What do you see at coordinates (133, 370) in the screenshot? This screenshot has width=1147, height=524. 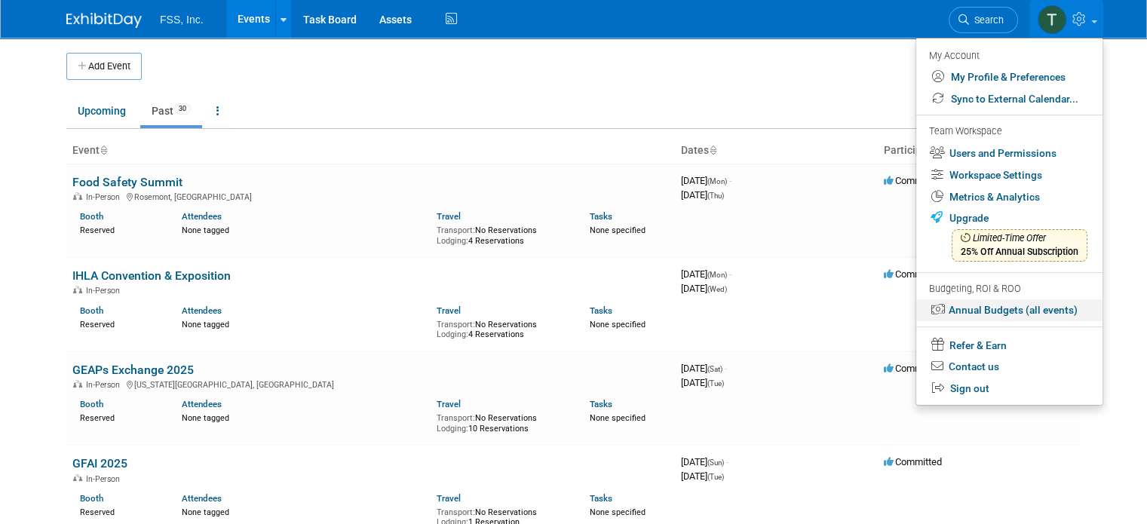 I see `a: GEAPs Exchange 2025` at bounding box center [133, 370].